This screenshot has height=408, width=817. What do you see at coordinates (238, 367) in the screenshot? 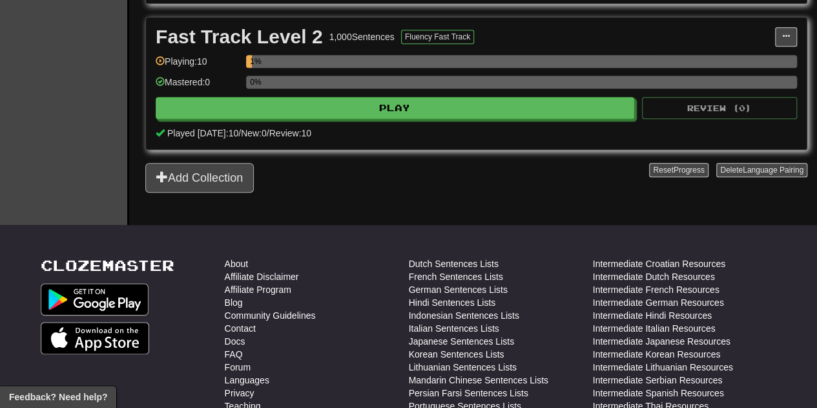
I see `a: Forum` at bounding box center [238, 367].